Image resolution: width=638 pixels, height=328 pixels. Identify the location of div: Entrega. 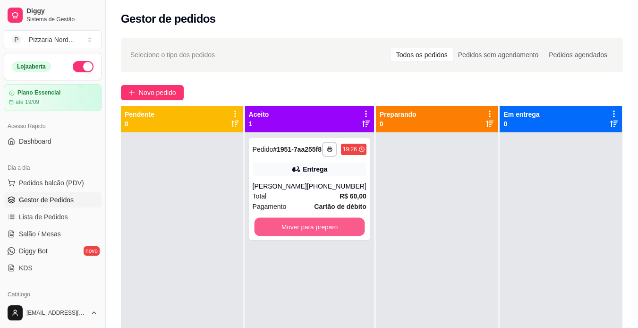
(315, 169).